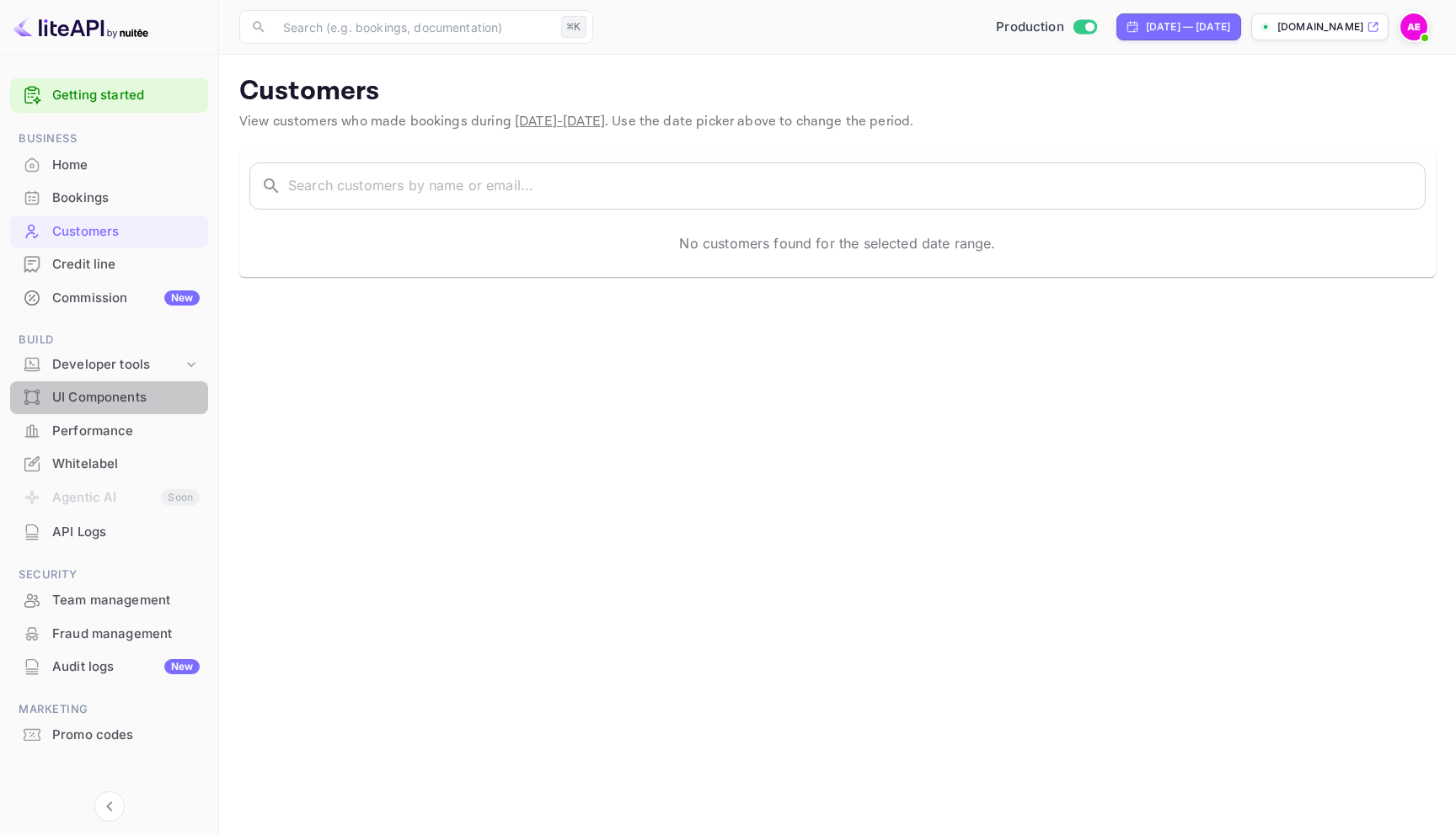  Describe the element at coordinates (108, 397) in the screenshot. I see `a: UI Components` at that location.